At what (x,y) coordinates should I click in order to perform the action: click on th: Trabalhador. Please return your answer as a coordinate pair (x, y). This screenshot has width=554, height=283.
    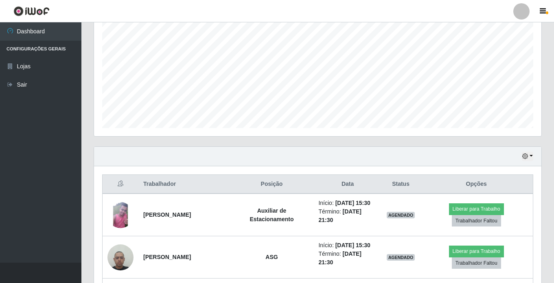
    Looking at the image, I should click on (184, 184).